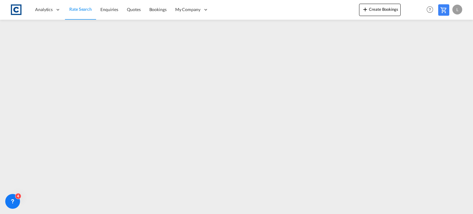  I want to click on span: Enquiries, so click(109, 9).